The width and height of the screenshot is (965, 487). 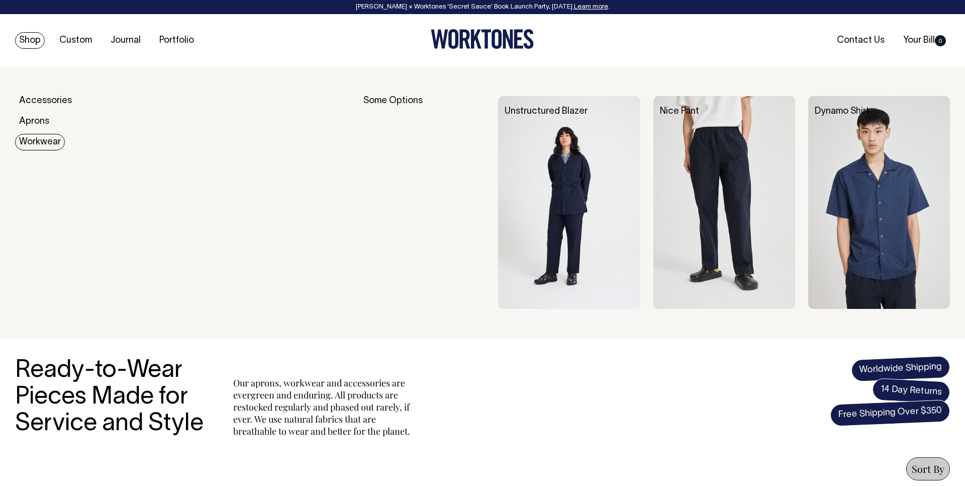 I want to click on a: Your Bill0, so click(x=925, y=40).